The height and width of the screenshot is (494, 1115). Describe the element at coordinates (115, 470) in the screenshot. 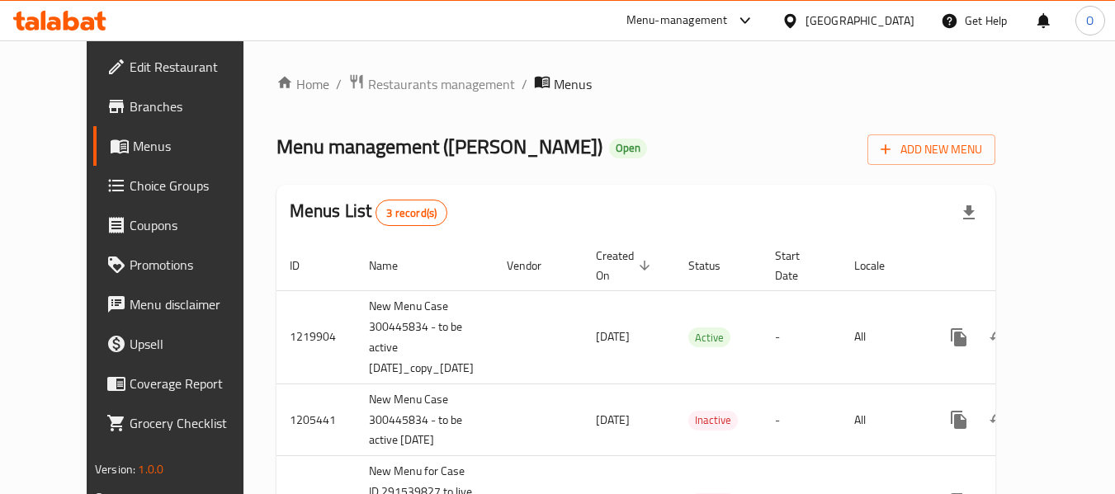

I see `span: Version:` at that location.